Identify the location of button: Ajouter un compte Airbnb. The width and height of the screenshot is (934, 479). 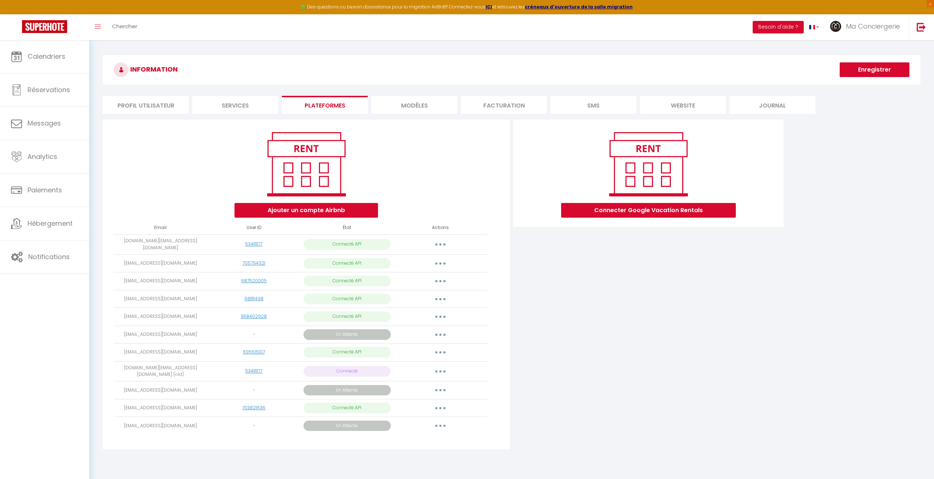
(306, 210).